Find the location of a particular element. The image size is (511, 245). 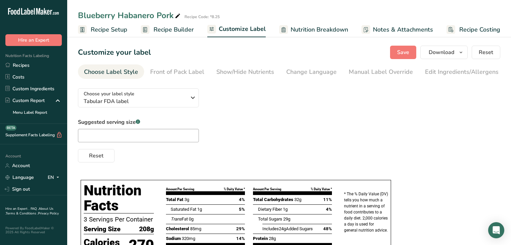

span: 48% is located at coordinates (327, 229).